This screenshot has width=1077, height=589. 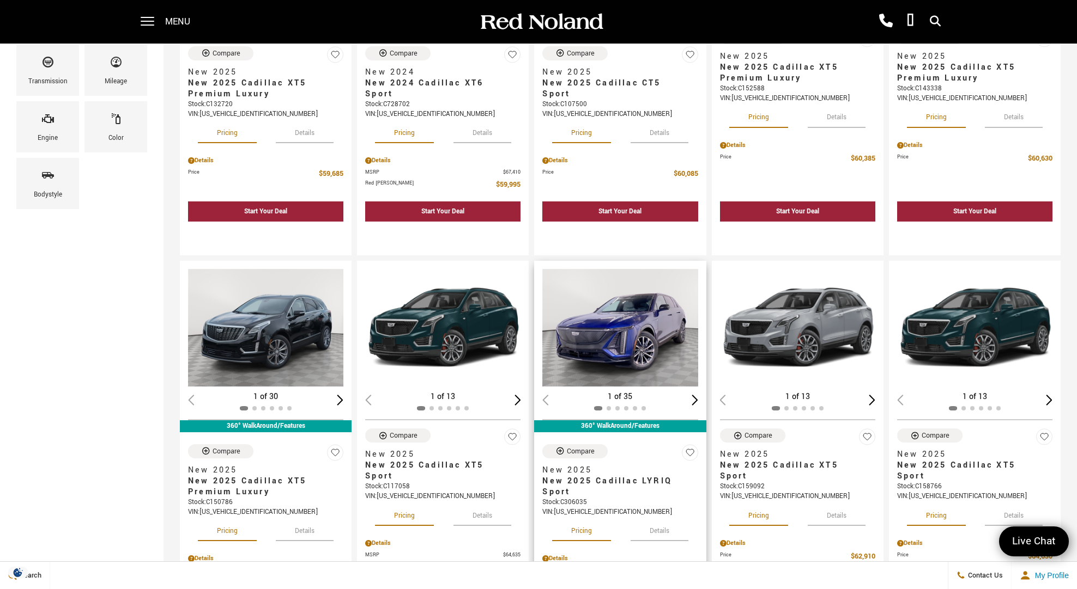 I want to click on a: Price $62,910, so click(x=797, y=557).